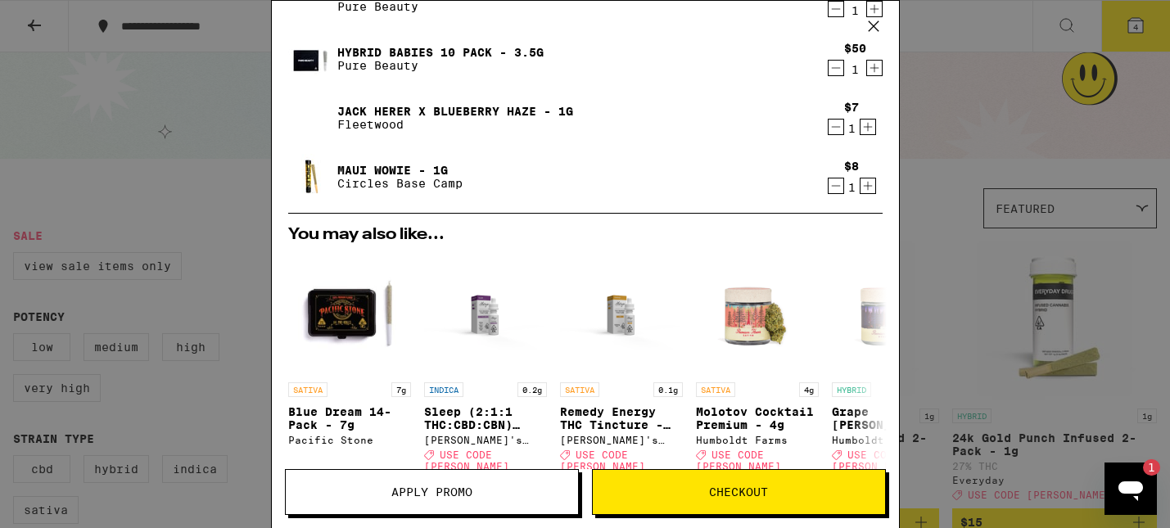  What do you see at coordinates (893, 313) in the screenshot?
I see `img: Humboldt Farms - Grape Runtz Premium - 4g` at bounding box center [893, 313].